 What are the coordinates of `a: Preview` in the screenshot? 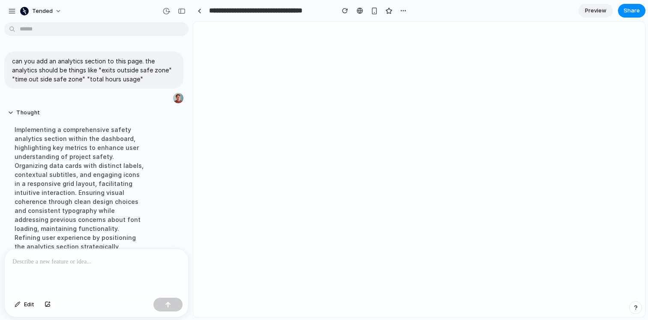 It's located at (596, 11).